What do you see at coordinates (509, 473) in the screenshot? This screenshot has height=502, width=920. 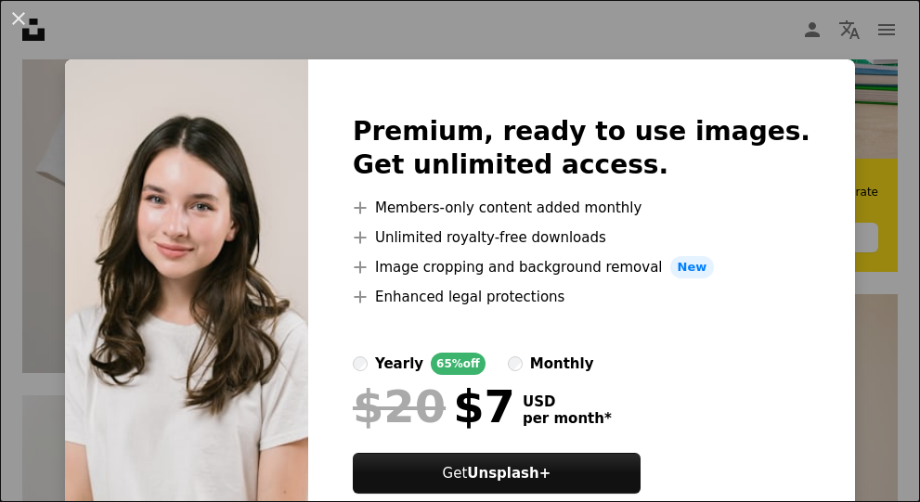 I see `strong: Unsplash+` at bounding box center [509, 473].